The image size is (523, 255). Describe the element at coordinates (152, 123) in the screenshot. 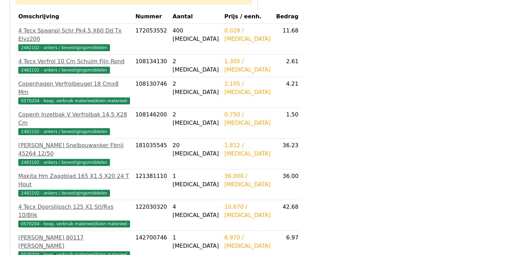

I see `td: 108146200` at that location.